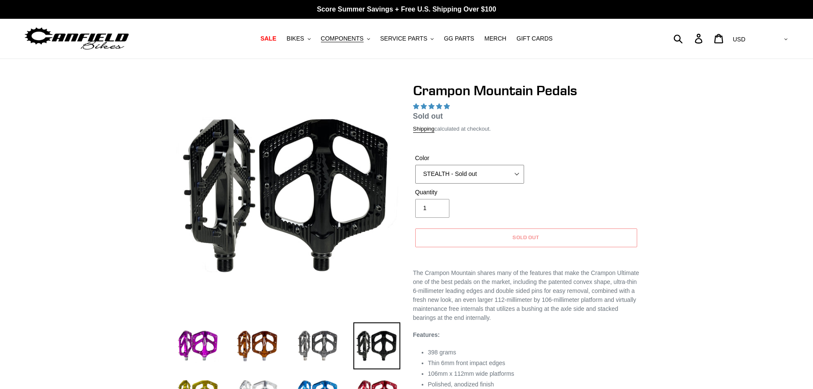  What do you see at coordinates (526, 129) in the screenshot?
I see `div: calculated at checkout.` at bounding box center [526, 129].